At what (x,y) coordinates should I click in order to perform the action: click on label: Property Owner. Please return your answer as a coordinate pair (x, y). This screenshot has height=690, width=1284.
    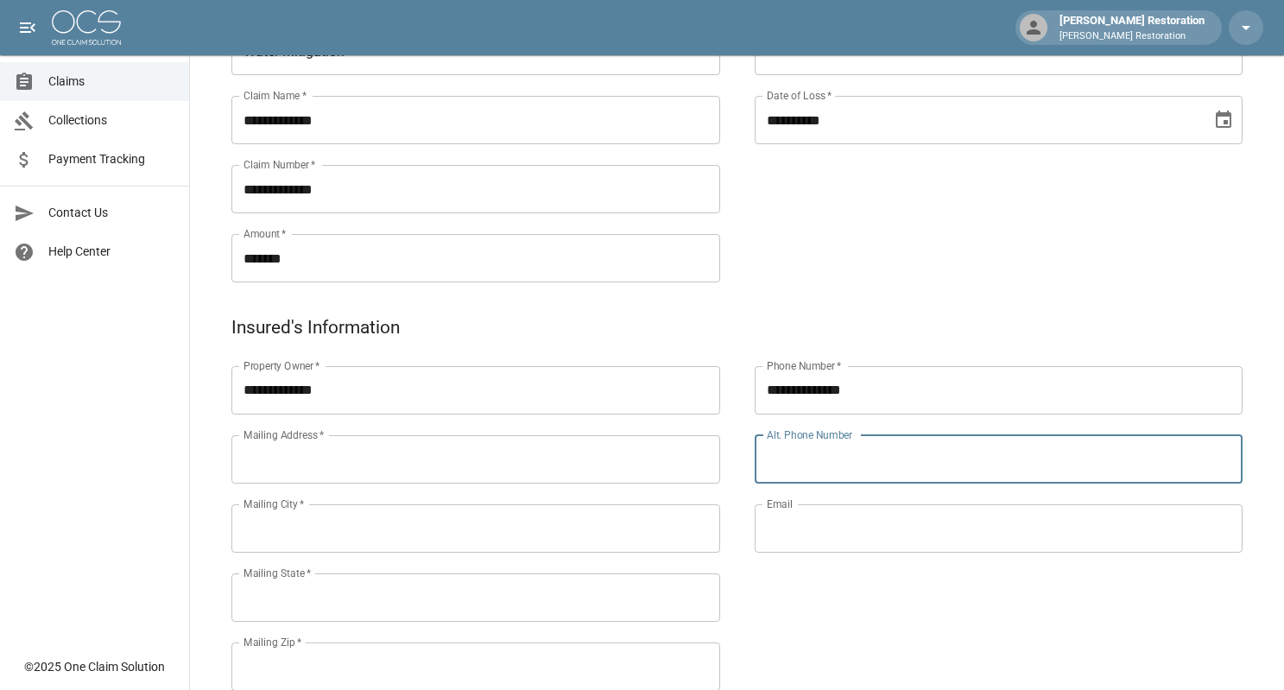
    Looking at the image, I should click on (282, 365).